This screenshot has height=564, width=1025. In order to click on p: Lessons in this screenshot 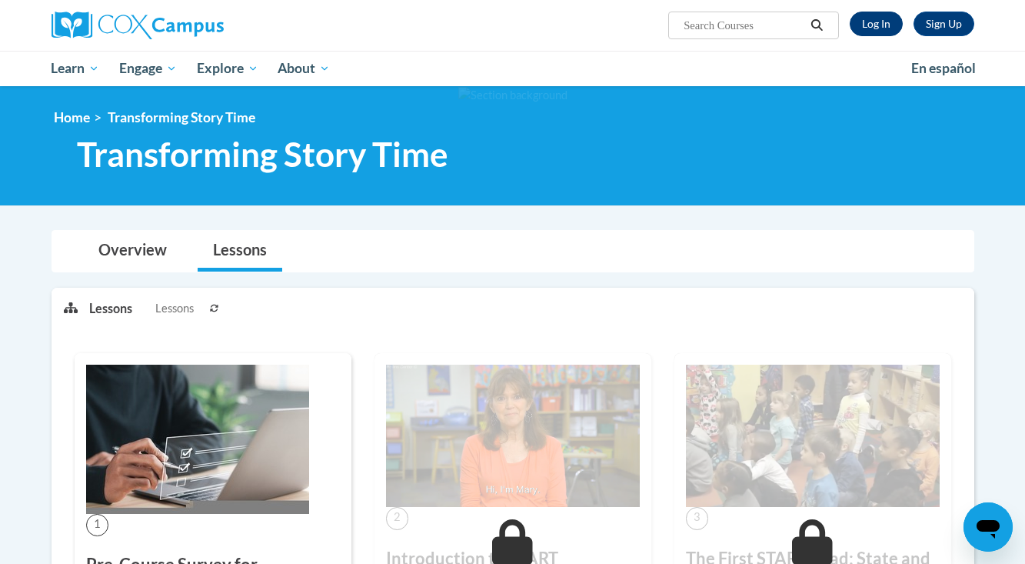, I will do `click(111, 308)`.